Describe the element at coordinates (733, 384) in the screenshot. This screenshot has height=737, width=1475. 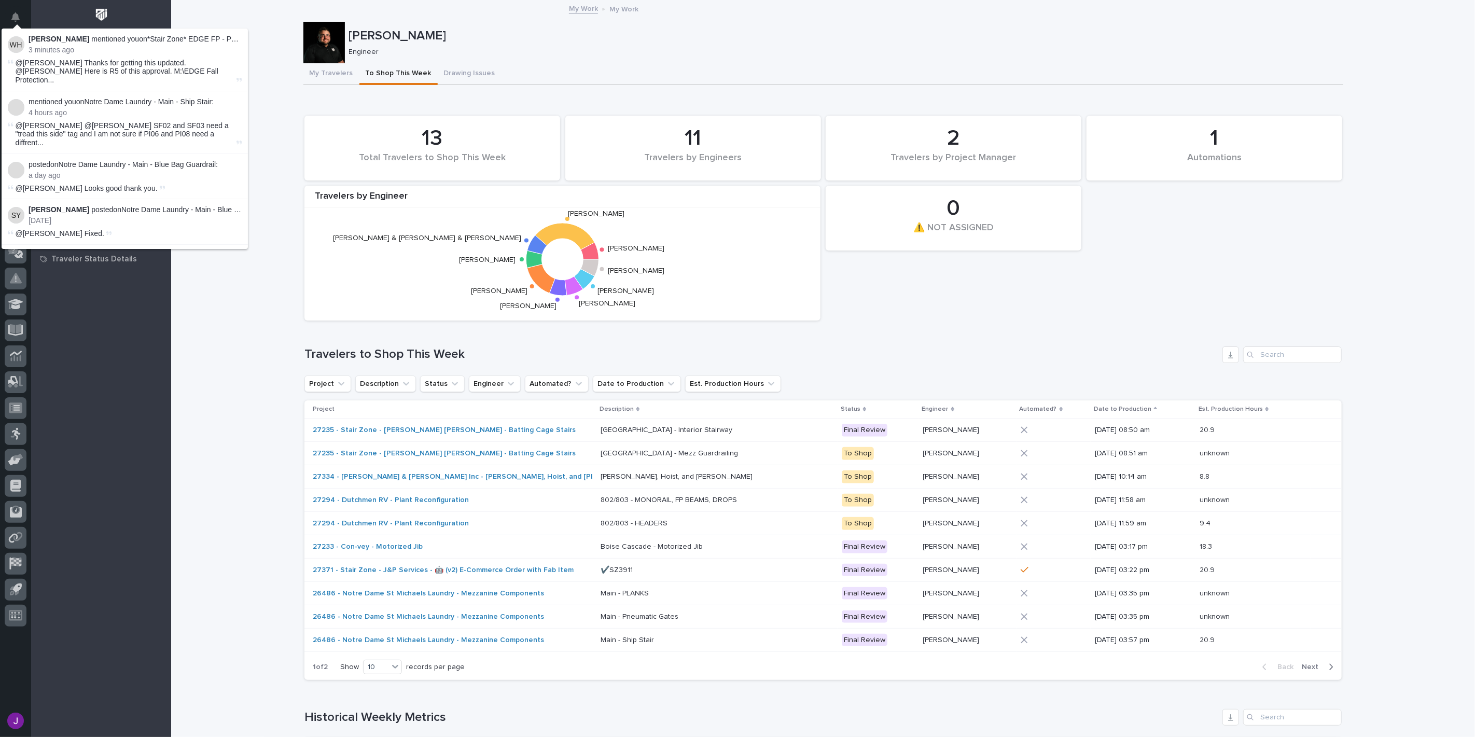
I see `button: Est. Production Hours` at that location.